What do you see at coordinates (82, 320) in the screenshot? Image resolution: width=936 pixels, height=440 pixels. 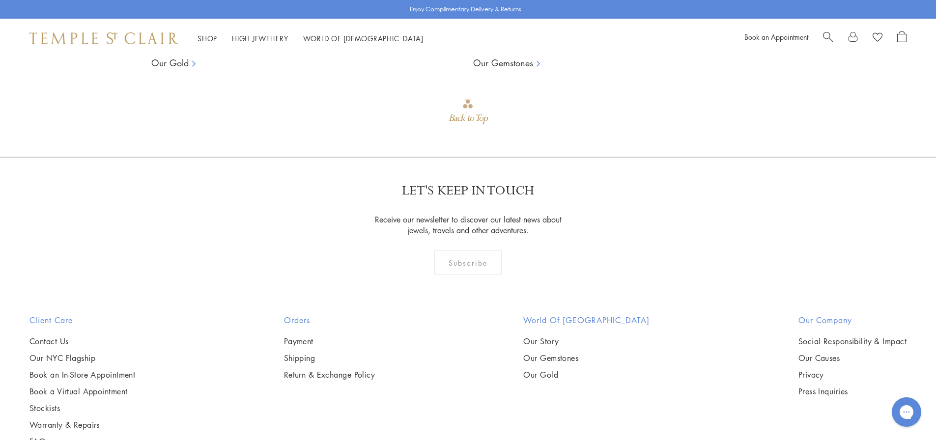 I see `h2: Client Care` at bounding box center [82, 320].